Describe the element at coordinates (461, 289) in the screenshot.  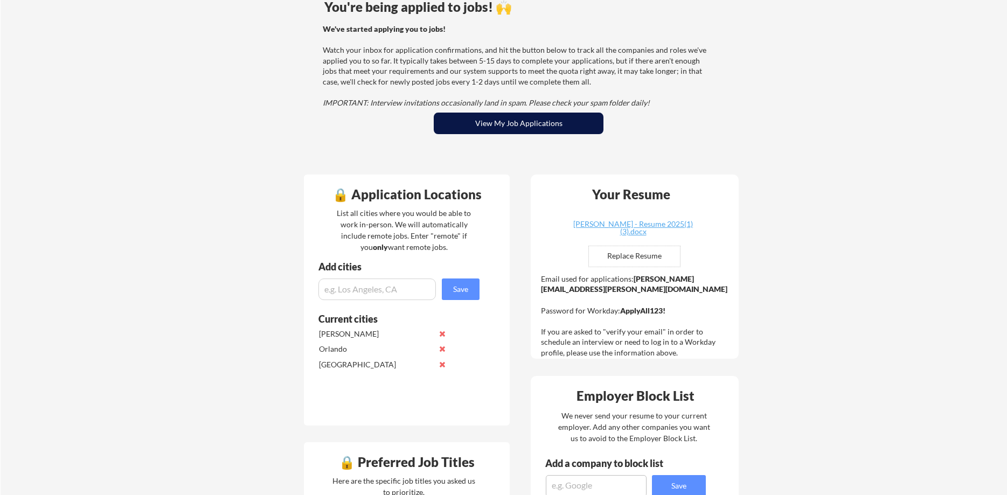
I see `button: Save` at that location.